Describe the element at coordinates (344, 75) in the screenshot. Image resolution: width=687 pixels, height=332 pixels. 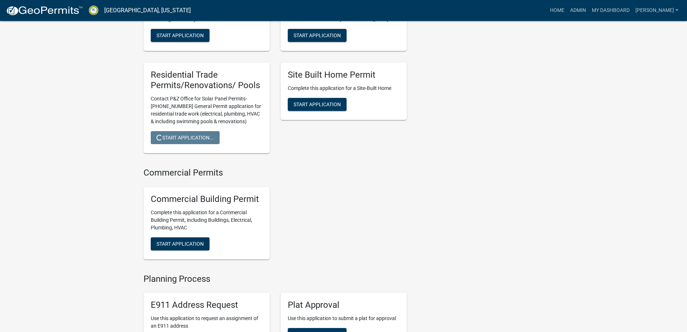
I see `h5: Site Built Home Permit` at that location.